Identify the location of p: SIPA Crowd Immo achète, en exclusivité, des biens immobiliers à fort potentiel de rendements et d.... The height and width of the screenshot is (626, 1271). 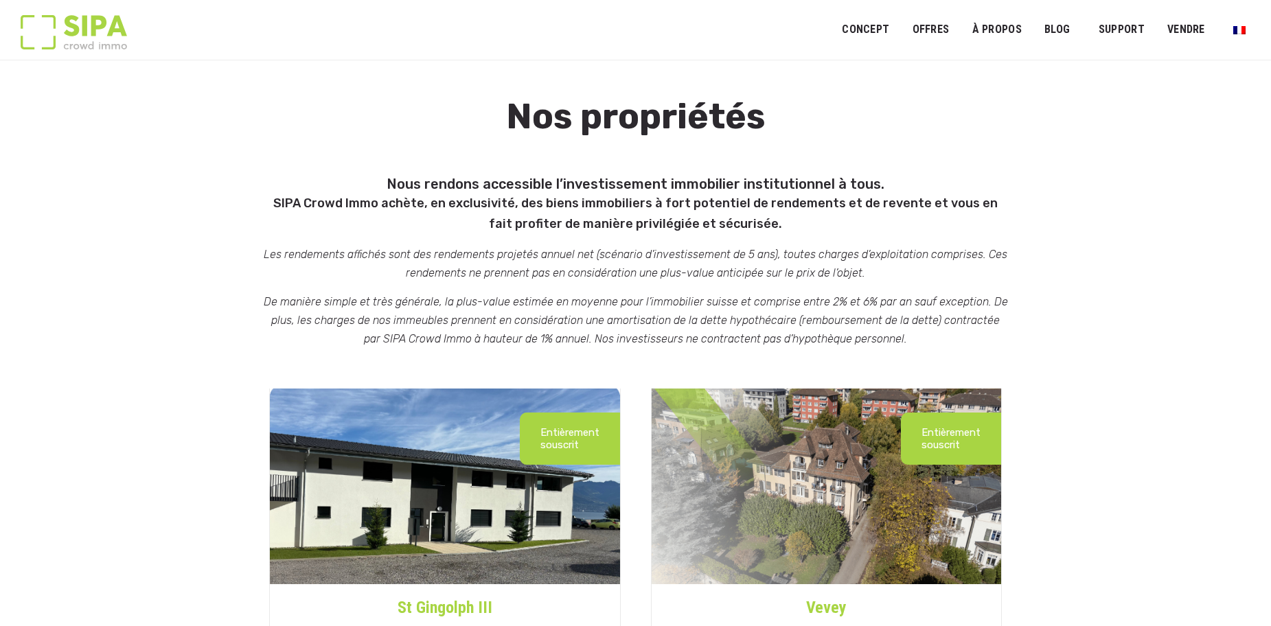
(635, 214).